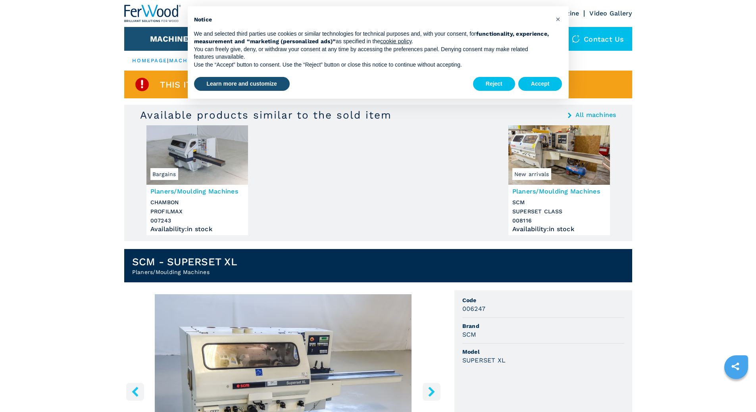 This screenshot has width=756, height=412. What do you see at coordinates (494, 84) in the screenshot?
I see `button: Reject` at bounding box center [494, 84].